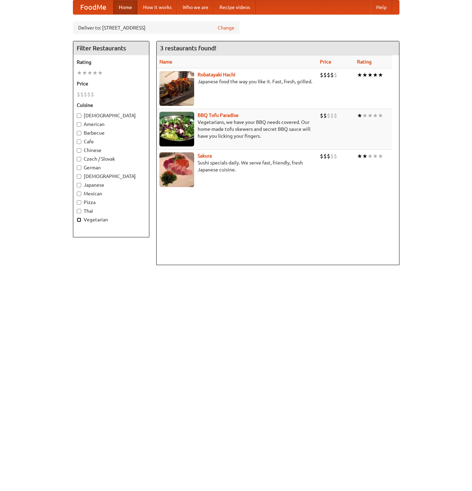  What do you see at coordinates (111, 168) in the screenshot?
I see `label: German` at bounding box center [111, 168].